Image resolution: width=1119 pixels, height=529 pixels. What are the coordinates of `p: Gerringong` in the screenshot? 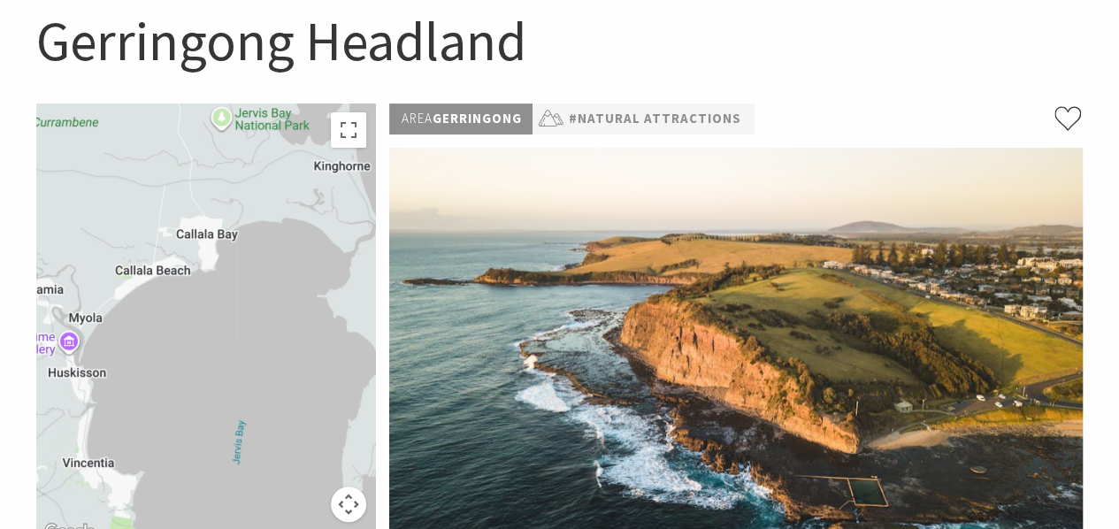 It's located at (461, 119).